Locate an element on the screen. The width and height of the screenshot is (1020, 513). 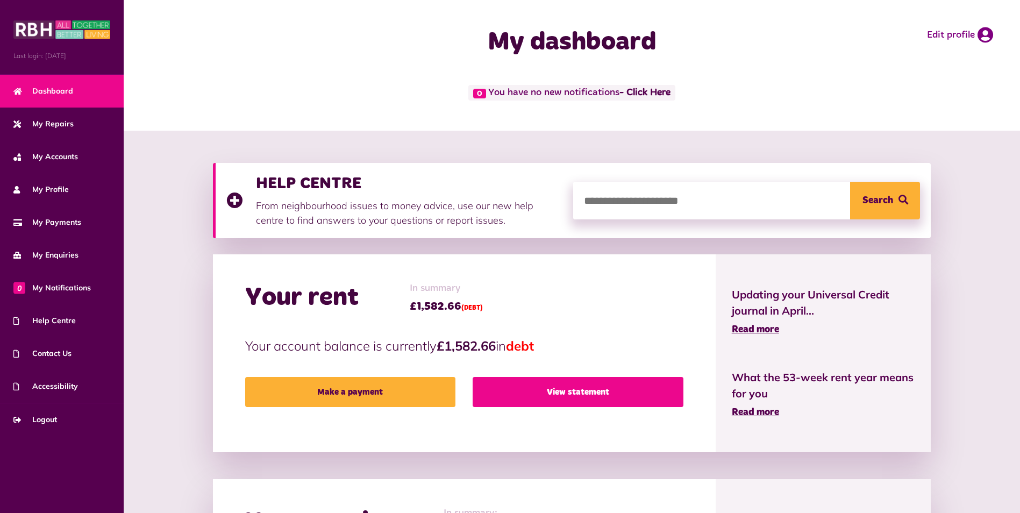
a: Updating your Universal Credit journal in April... Read more is located at coordinates (823, 312).